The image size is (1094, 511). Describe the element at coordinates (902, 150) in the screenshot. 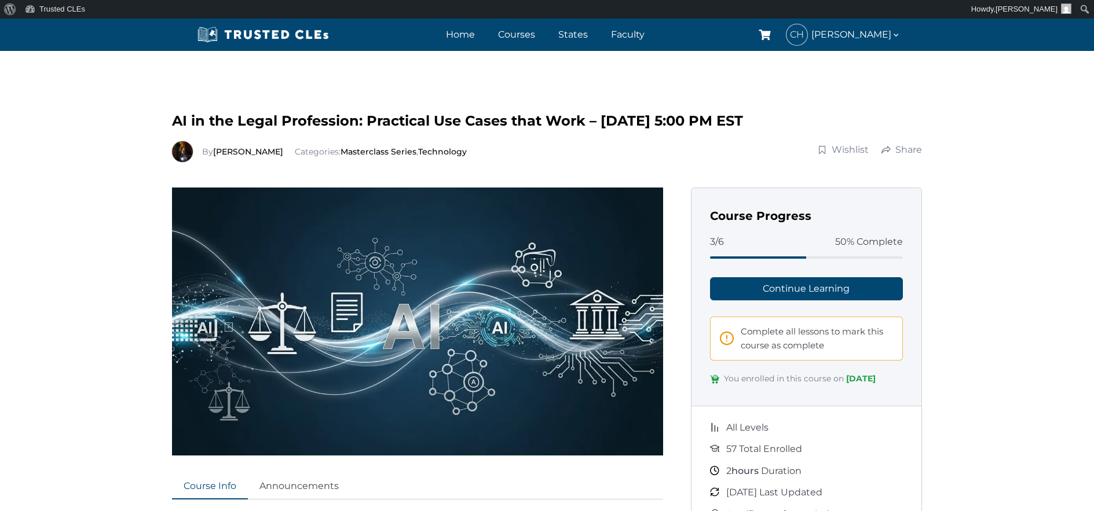

I see `a: Share` at that location.